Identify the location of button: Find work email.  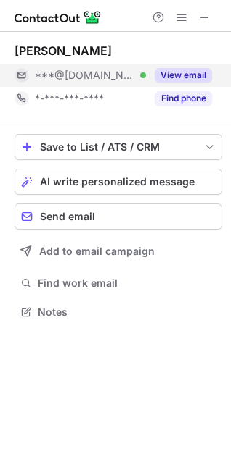
(118, 283).